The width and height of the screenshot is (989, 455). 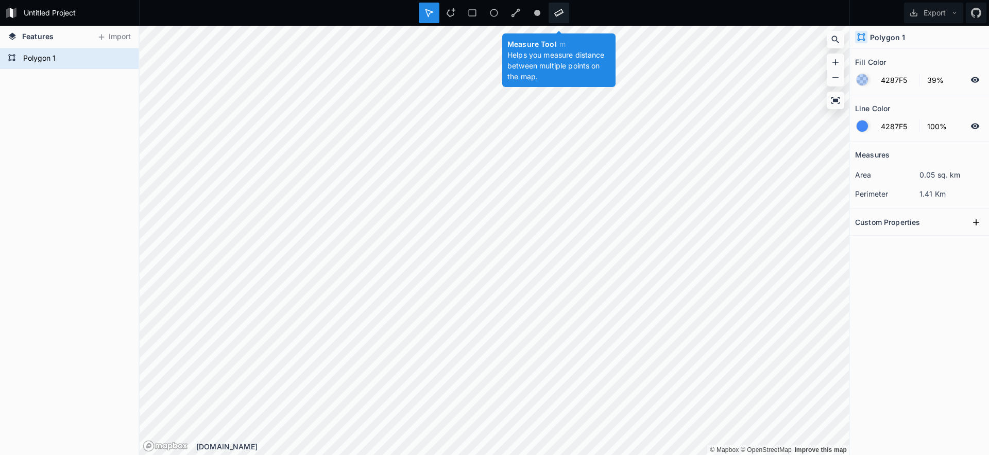 I want to click on h4: Measure Tool, so click(x=559, y=44).